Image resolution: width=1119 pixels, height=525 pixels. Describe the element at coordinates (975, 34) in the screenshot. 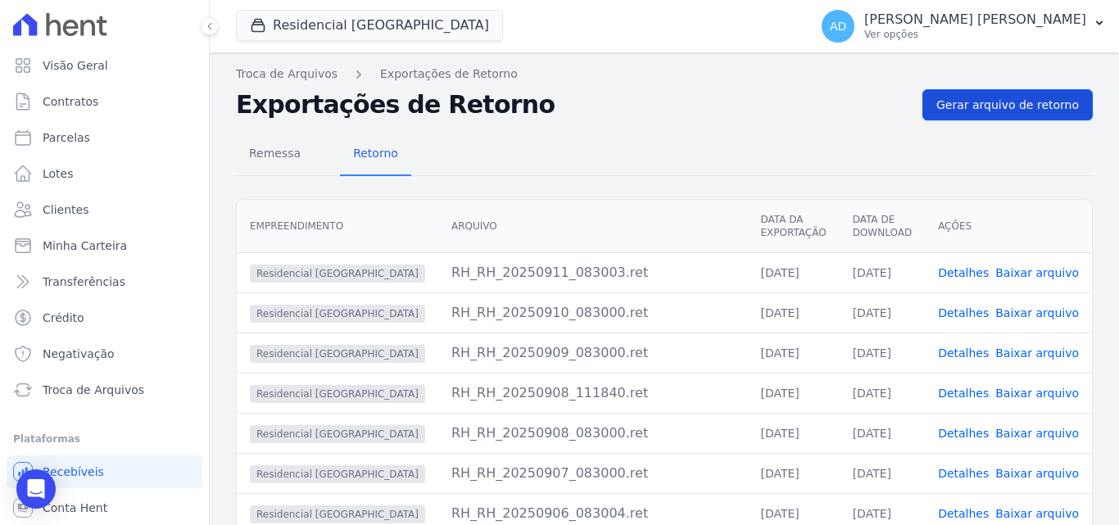

I see `p: Ver opções` at that location.